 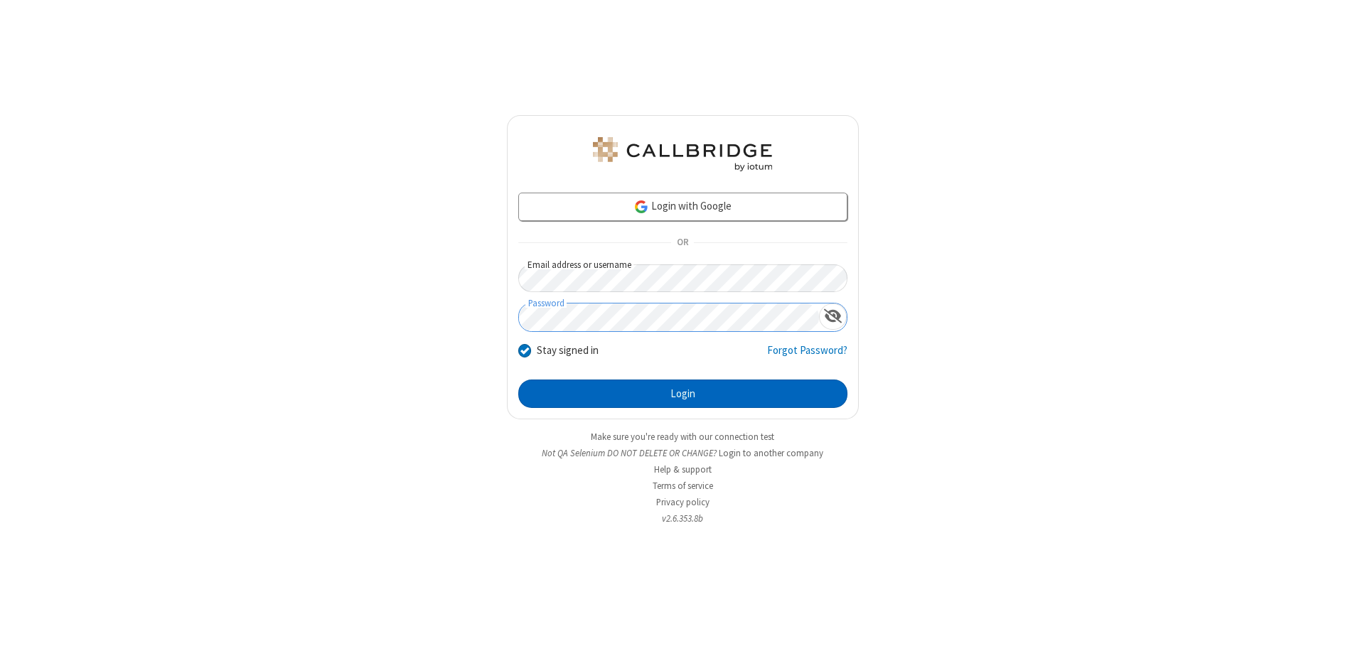 What do you see at coordinates (807, 356) in the screenshot?
I see `a: Forgot Password?` at bounding box center [807, 356].